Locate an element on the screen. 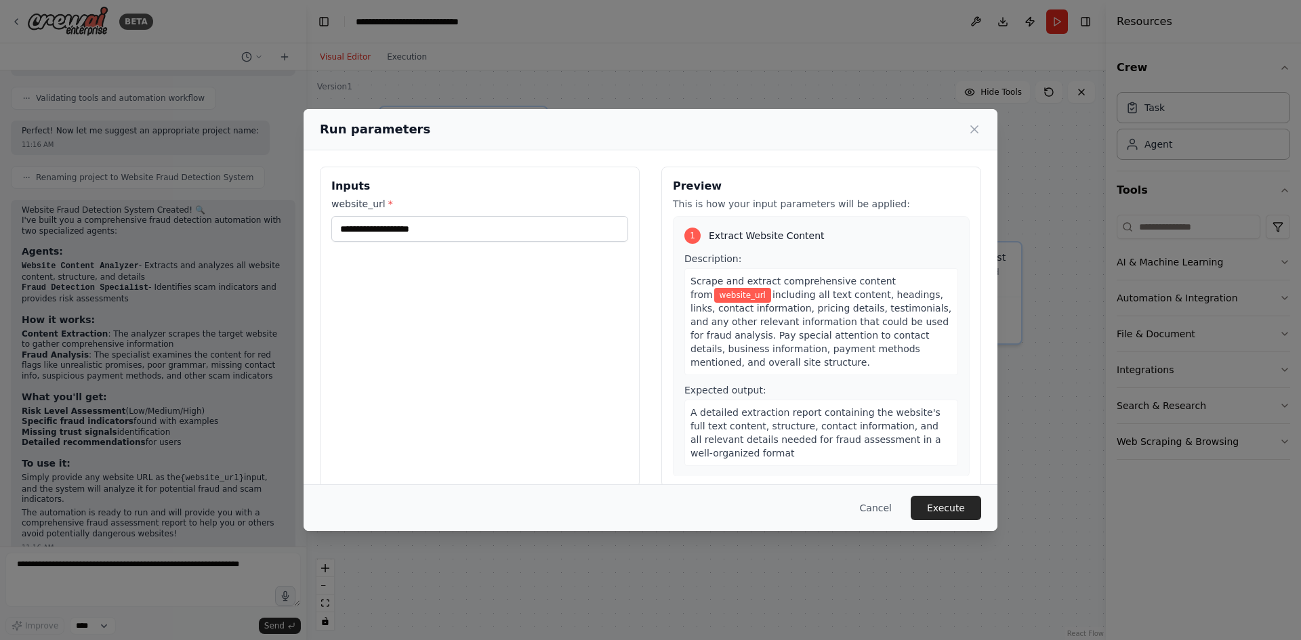 The width and height of the screenshot is (1301, 640). span: Scrape and extract comprehensive content from is located at coordinates (793, 288).